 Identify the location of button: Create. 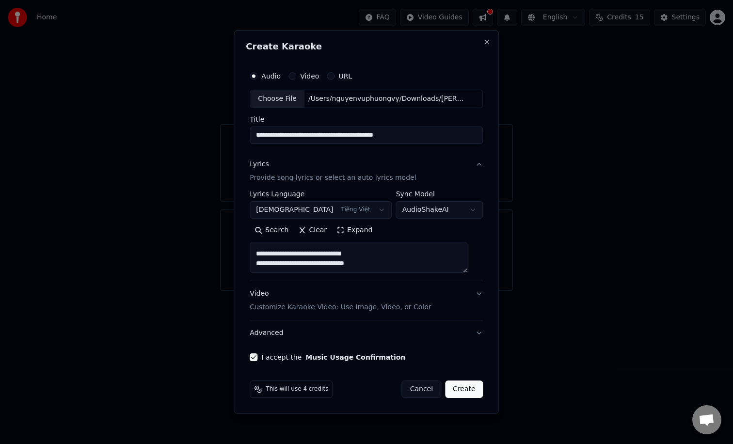
(464, 389).